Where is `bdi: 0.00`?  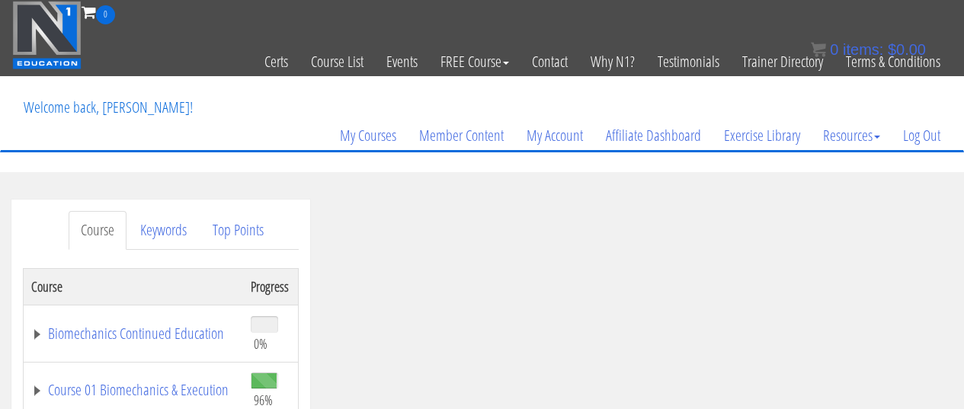 bdi: 0.00 is located at coordinates (907, 50).